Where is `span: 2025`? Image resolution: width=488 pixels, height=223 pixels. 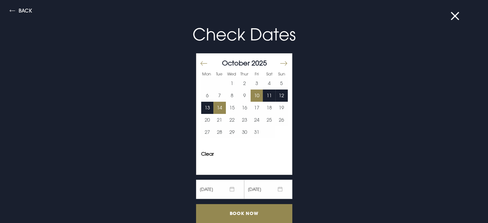 span: 2025 is located at coordinates (259, 63).